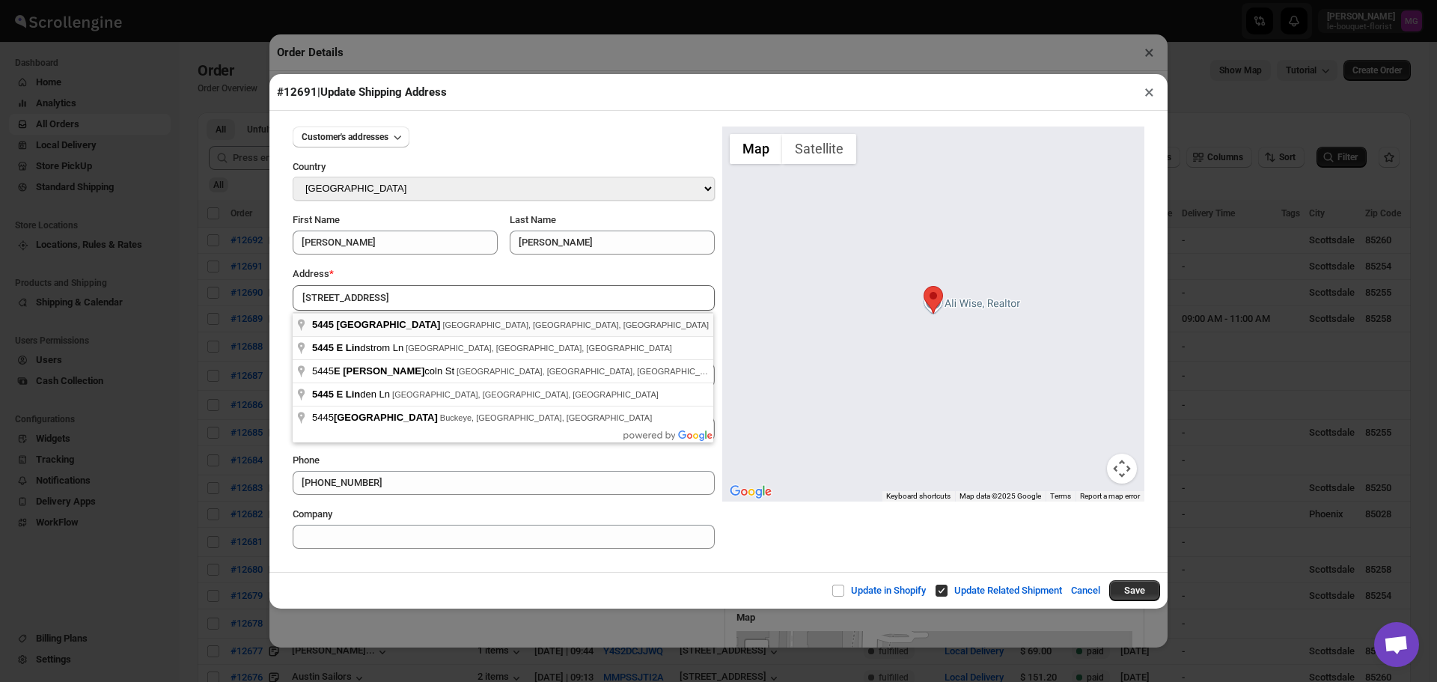 The height and width of the screenshot is (682, 1437). Describe the element at coordinates (306, 460) in the screenshot. I see `span: Phone` at that location.